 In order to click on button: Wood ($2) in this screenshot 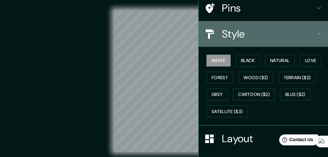, I will do `click(256, 78)`.